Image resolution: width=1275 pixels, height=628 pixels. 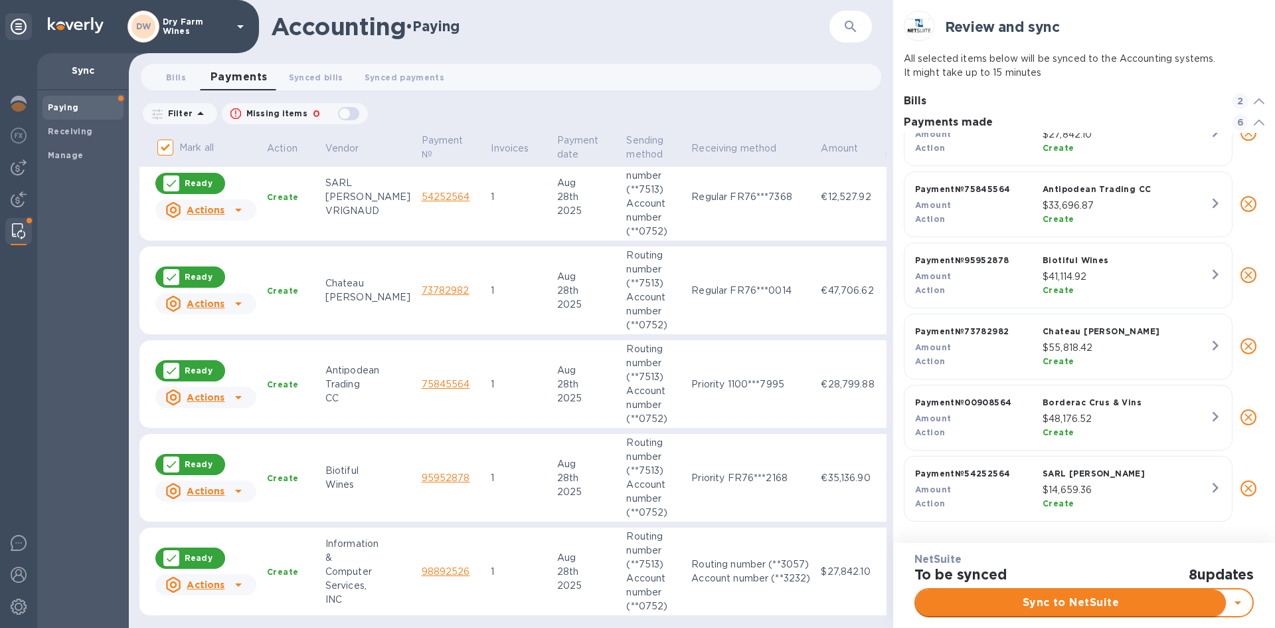 What do you see at coordinates (1240, 101) in the screenshot?
I see `b: 2` at bounding box center [1240, 101].